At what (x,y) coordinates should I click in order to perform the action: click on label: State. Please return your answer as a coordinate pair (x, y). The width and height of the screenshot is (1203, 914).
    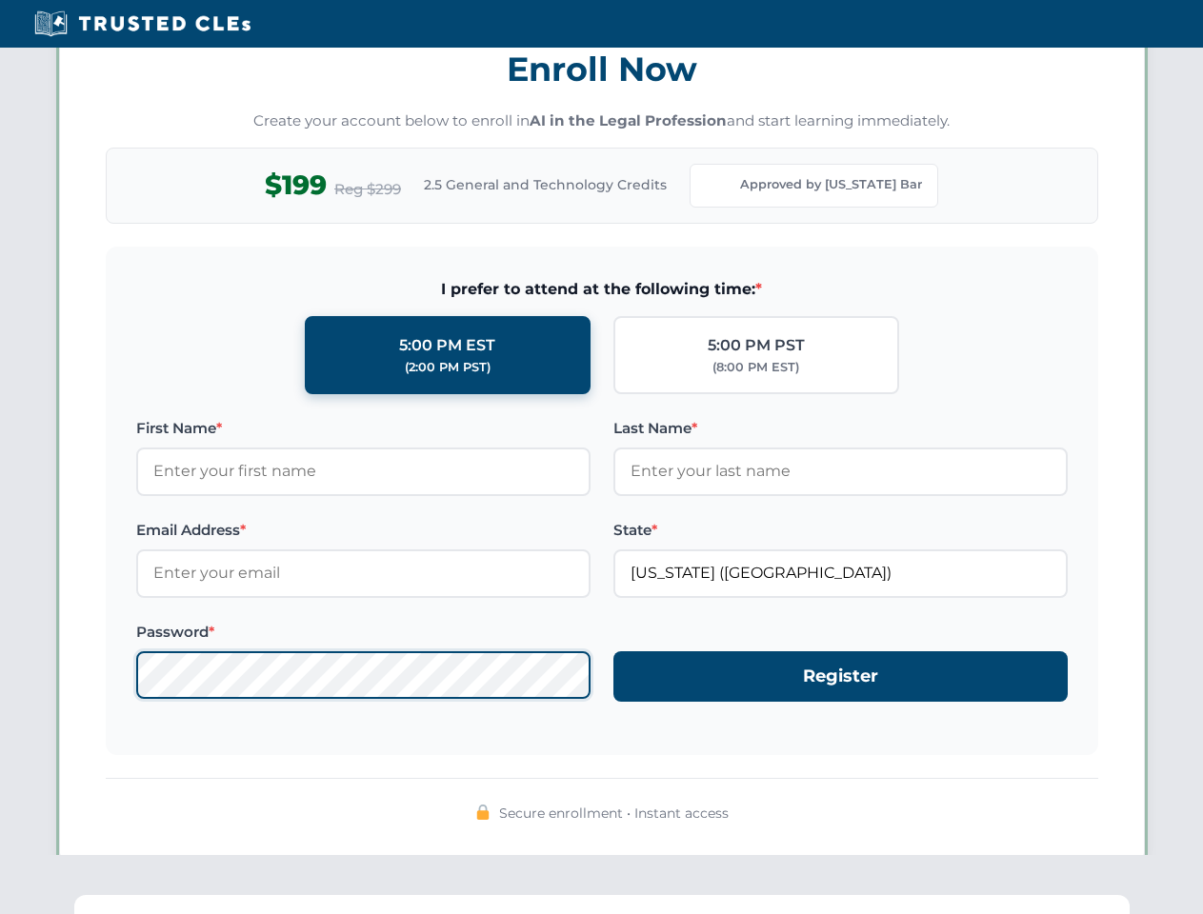
    Looking at the image, I should click on (840, 531).